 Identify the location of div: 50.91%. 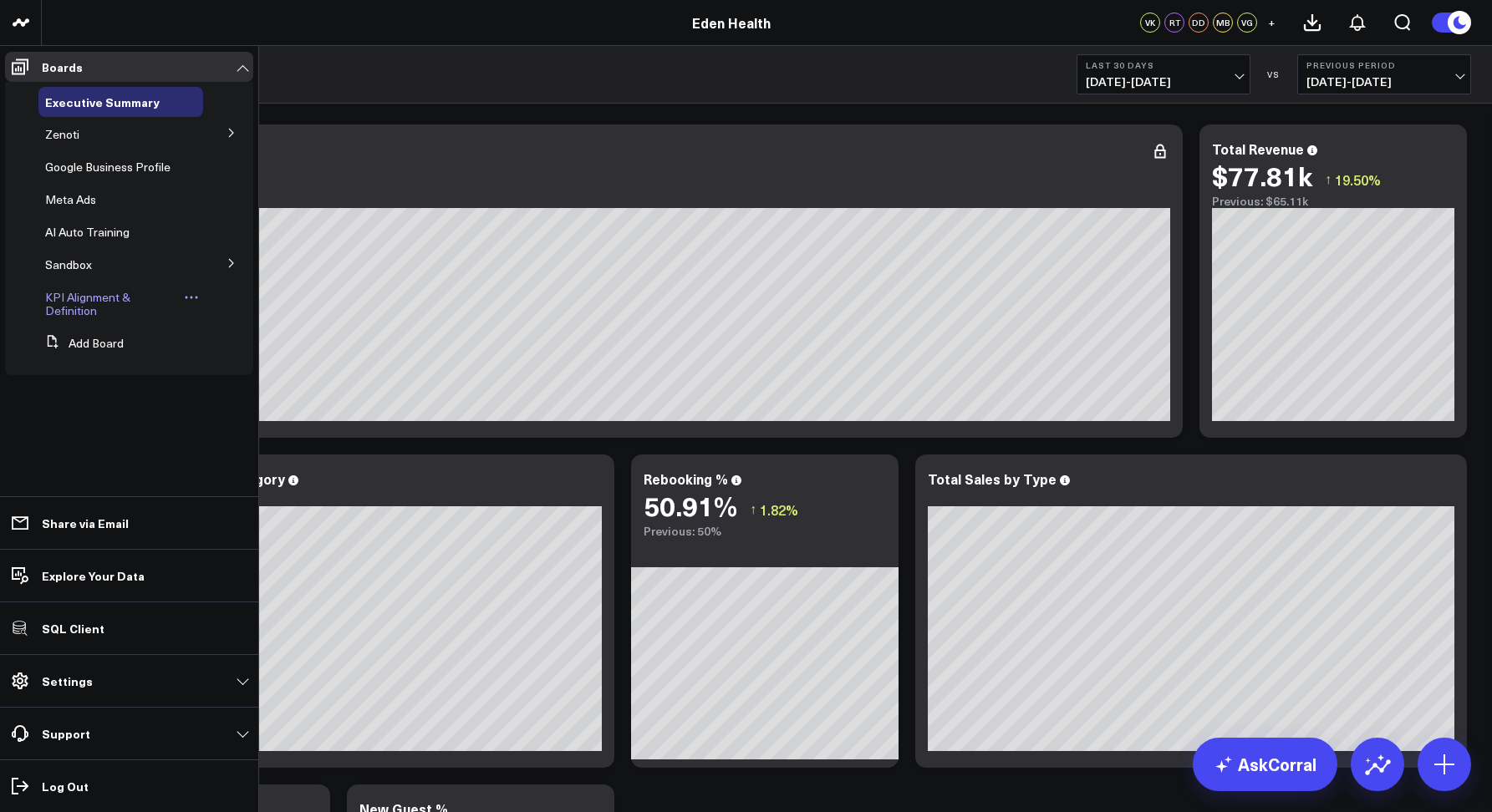
(691, 506).